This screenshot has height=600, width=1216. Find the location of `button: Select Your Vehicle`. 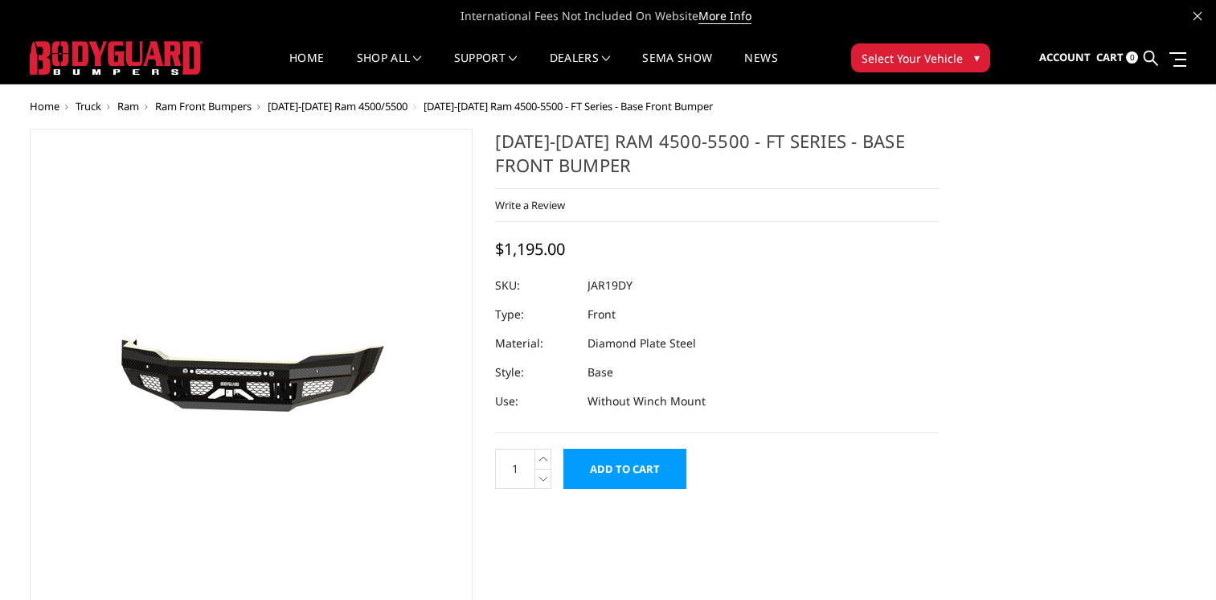

button: Select Your Vehicle is located at coordinates (920, 58).